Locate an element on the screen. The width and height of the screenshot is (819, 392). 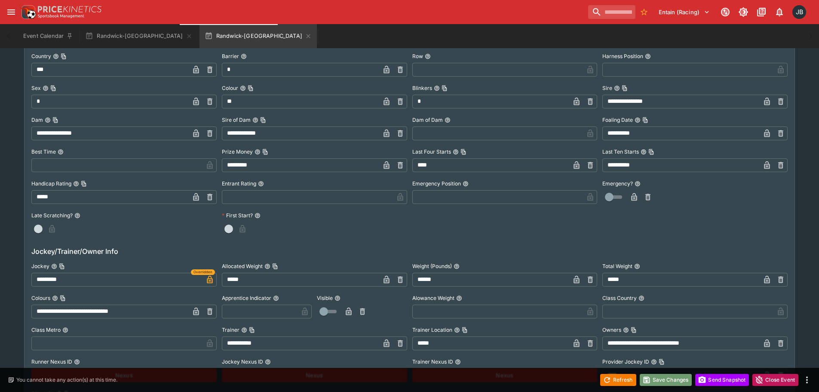
button: Event Calendar is located at coordinates (48, 36).